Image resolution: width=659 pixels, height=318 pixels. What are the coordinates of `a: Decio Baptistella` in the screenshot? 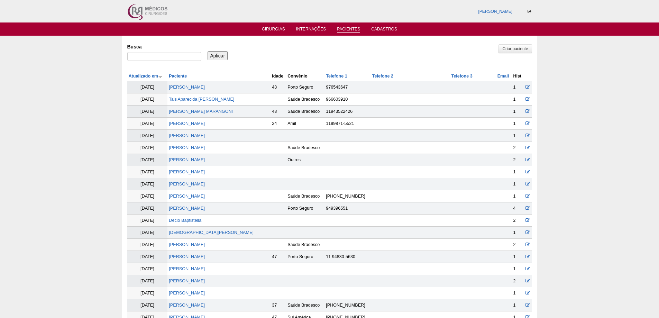 It's located at (185, 220).